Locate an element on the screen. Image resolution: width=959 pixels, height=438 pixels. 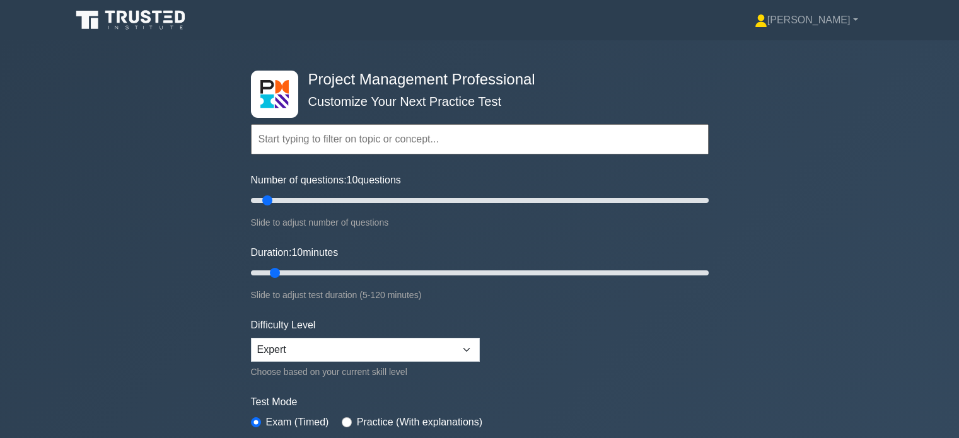
label: Exam (Timed) is located at coordinates (298, 422).